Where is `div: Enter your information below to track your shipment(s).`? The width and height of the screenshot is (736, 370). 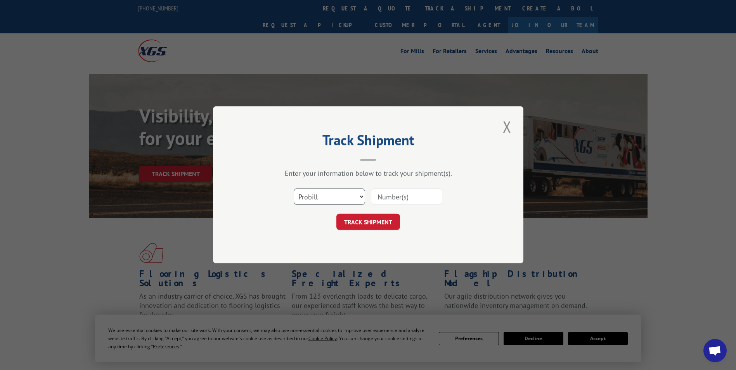
div: Enter your information below to track your shipment(s). is located at coordinates (368, 174).